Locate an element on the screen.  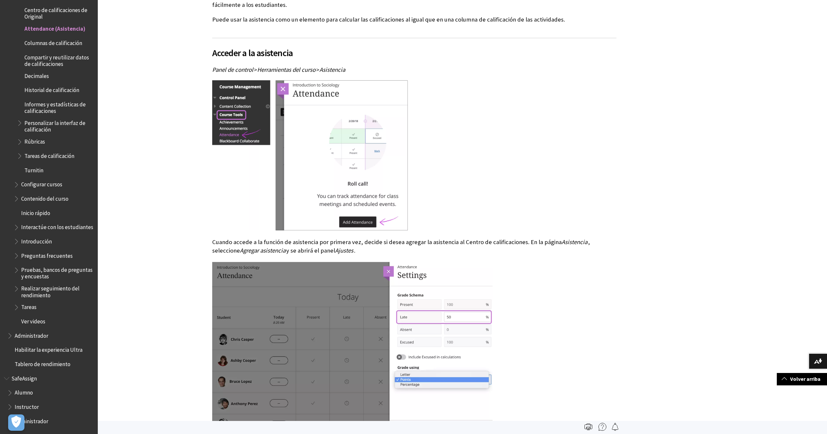
span: Introducción is located at coordinates (37, 240).